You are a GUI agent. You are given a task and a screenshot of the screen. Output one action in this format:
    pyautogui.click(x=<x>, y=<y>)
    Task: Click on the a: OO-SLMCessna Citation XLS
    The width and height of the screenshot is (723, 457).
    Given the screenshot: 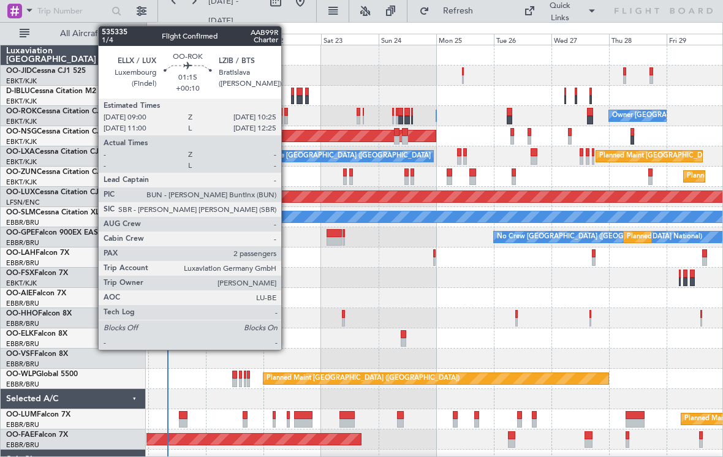 What is the action you would take?
    pyautogui.click(x=55, y=213)
    